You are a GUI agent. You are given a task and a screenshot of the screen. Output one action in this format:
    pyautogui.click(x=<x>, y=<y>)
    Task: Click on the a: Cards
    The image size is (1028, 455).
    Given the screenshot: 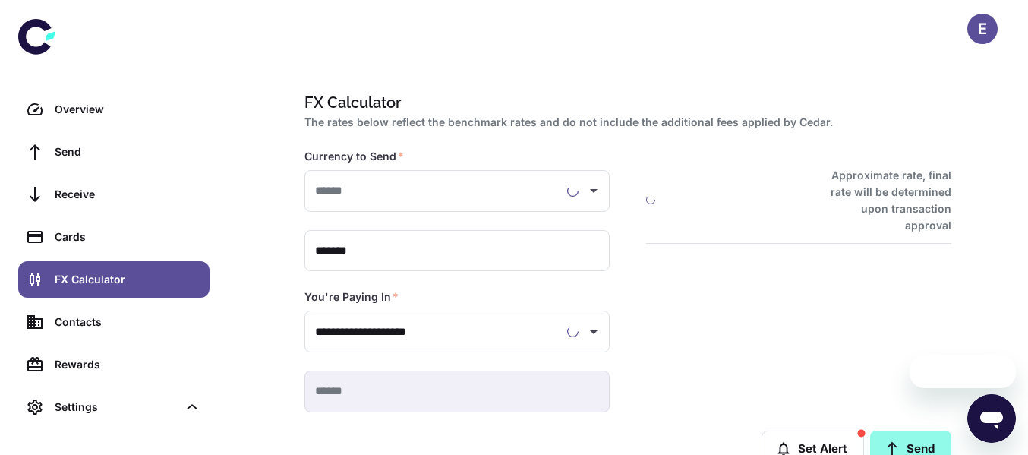 What is the action you would take?
    pyautogui.click(x=114, y=237)
    